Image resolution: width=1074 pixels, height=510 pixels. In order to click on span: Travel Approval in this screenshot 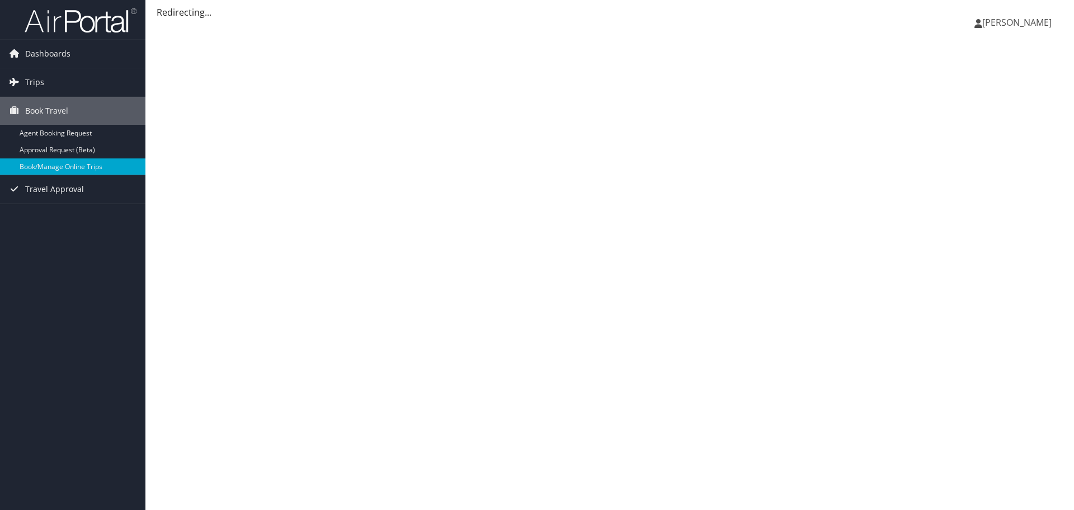, I will do `click(54, 189)`.